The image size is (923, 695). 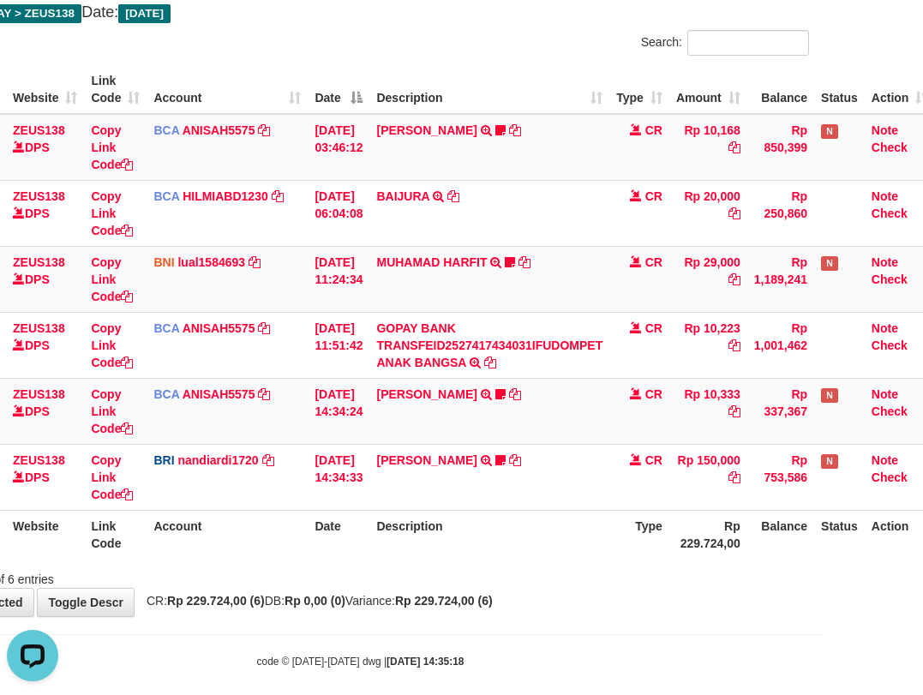 What do you see at coordinates (781, 344) in the screenshot?
I see `td: Rp 1,001,462` at bounding box center [781, 344].